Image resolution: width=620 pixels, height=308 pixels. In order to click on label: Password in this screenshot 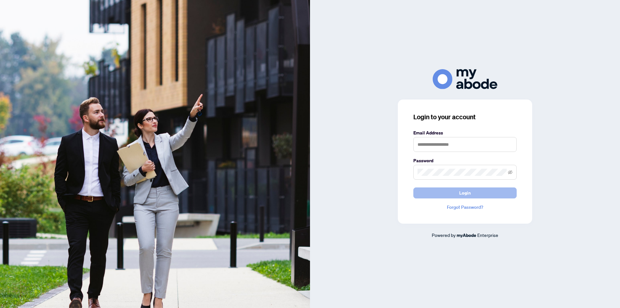, I will do `click(465, 160)`.